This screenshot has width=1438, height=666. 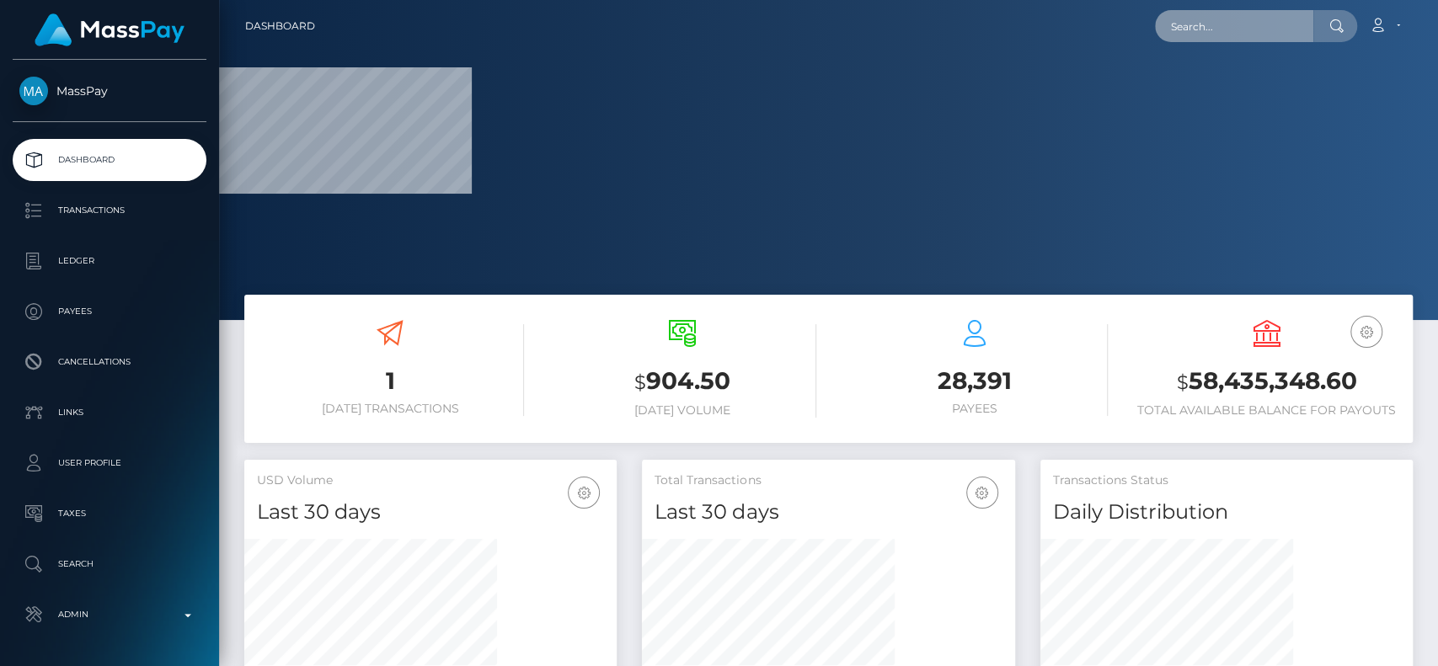 I want to click on h3: 58,435,348.60, so click(x=1266, y=382).